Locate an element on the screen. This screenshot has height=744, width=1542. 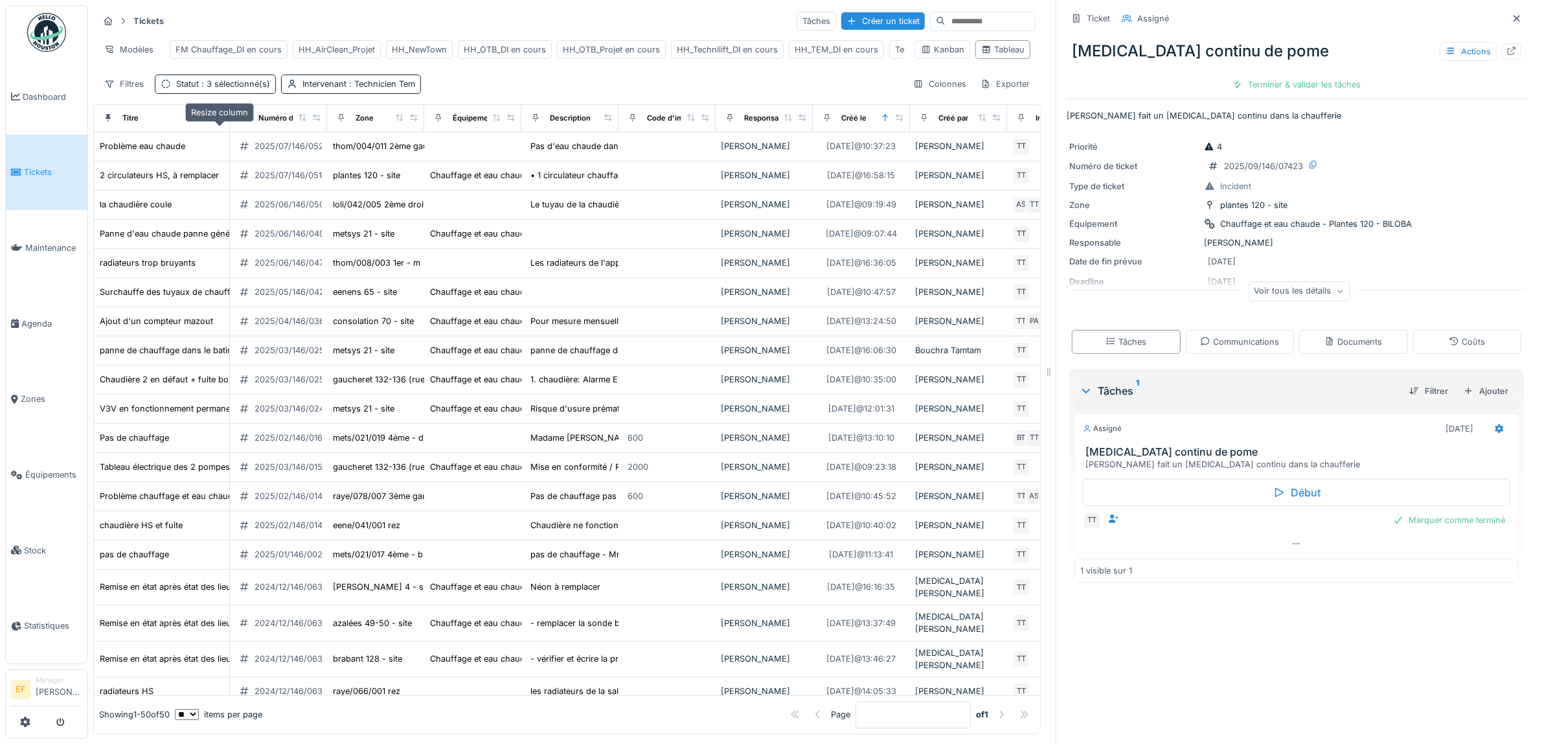
div: AS is located at coordinates (1034, 496).